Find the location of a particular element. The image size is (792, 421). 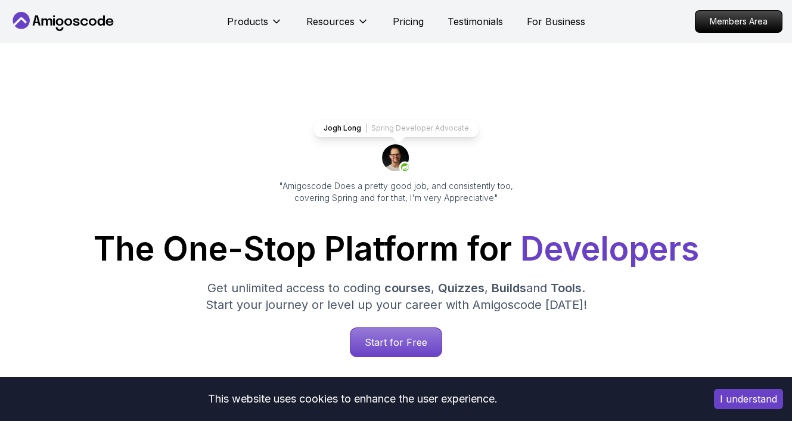

div: This website uses cookies to enhance the user experience. is located at coordinates (352, 399).